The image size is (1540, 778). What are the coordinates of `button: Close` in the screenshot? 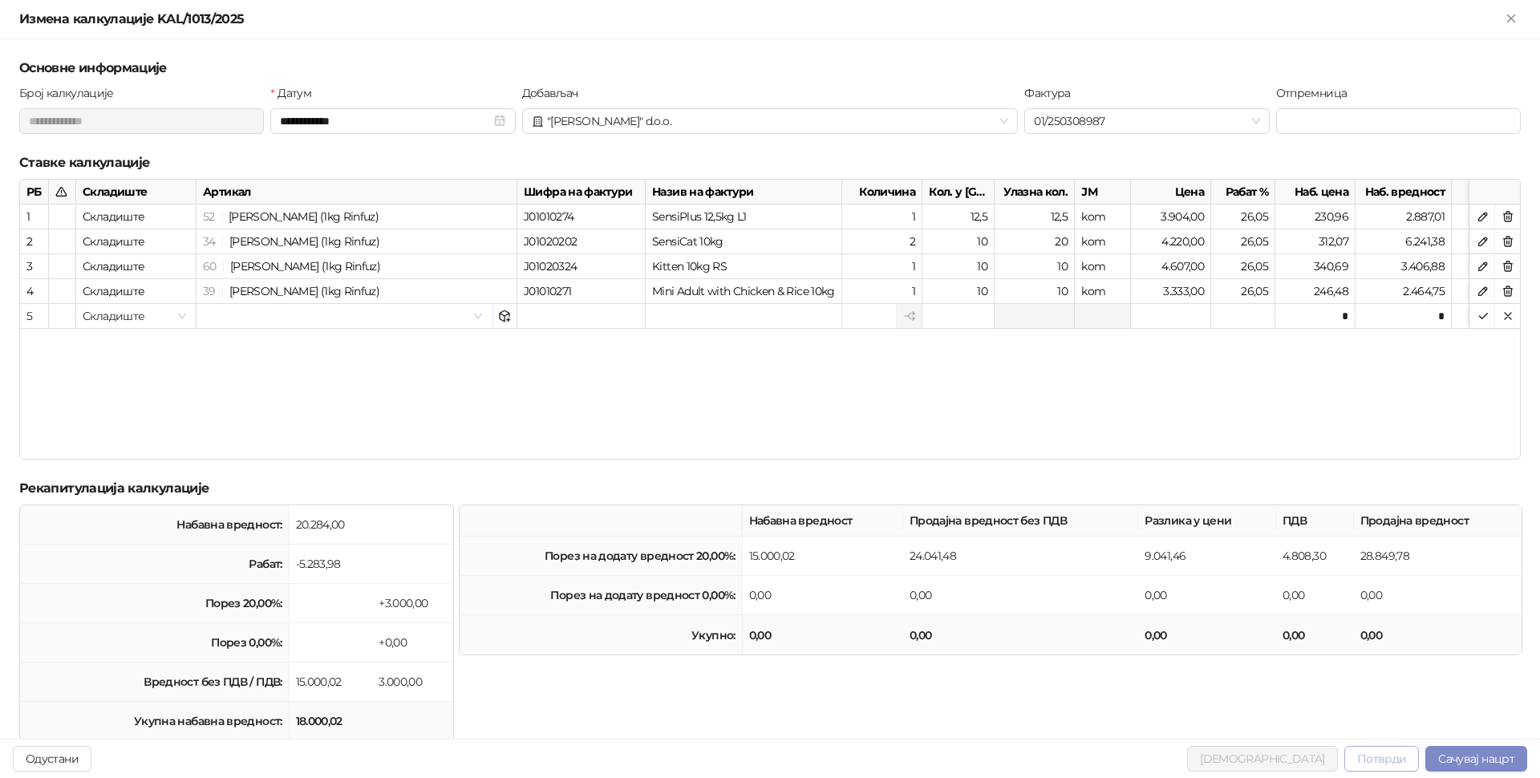 It's located at (1512, 19).